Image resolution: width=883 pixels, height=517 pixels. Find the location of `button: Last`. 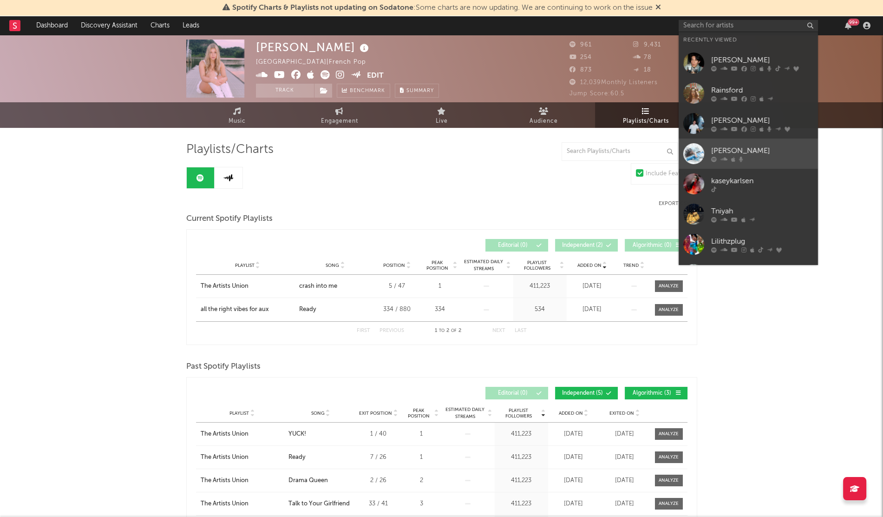

button: Last is located at coordinates (521, 330).